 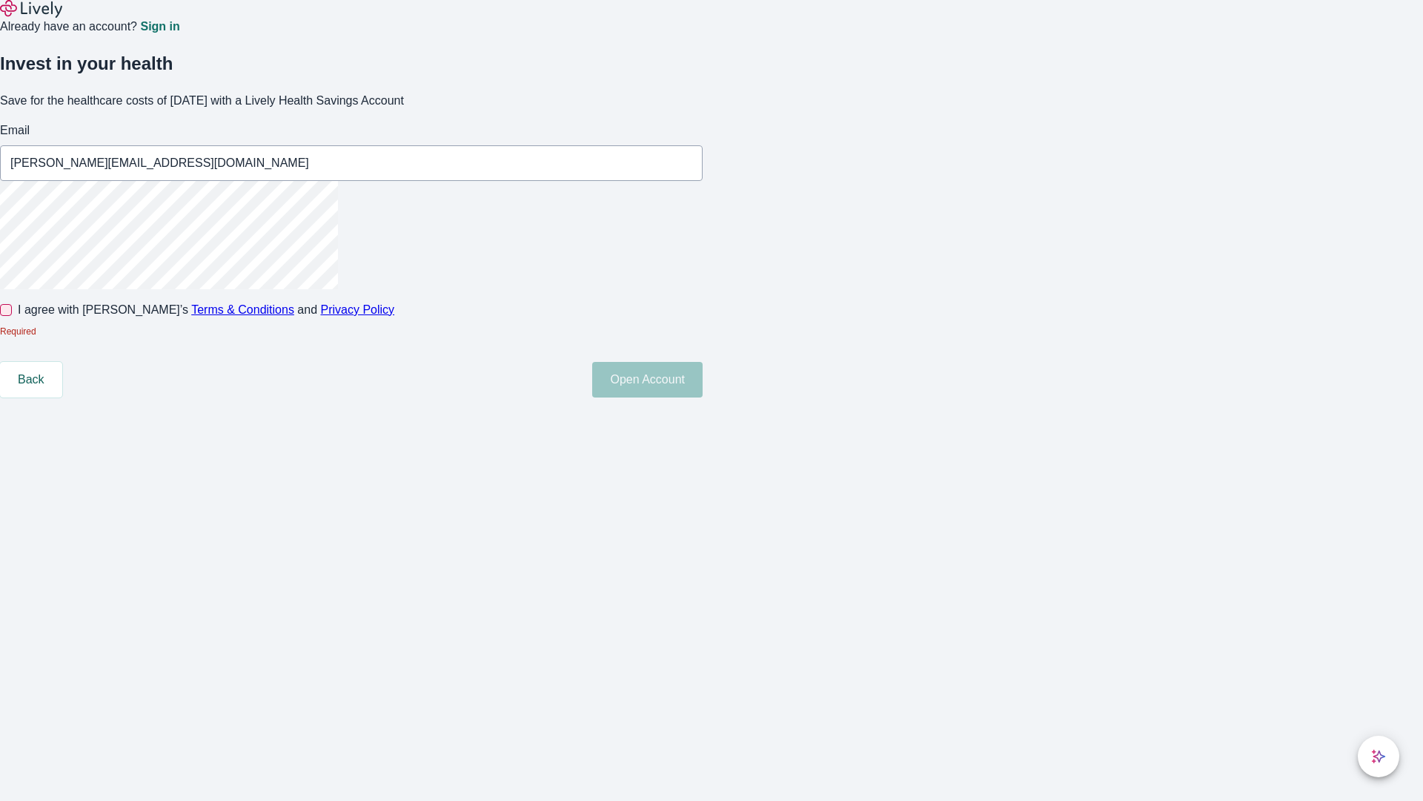 I want to click on a: Privacy Policy, so click(x=358, y=309).